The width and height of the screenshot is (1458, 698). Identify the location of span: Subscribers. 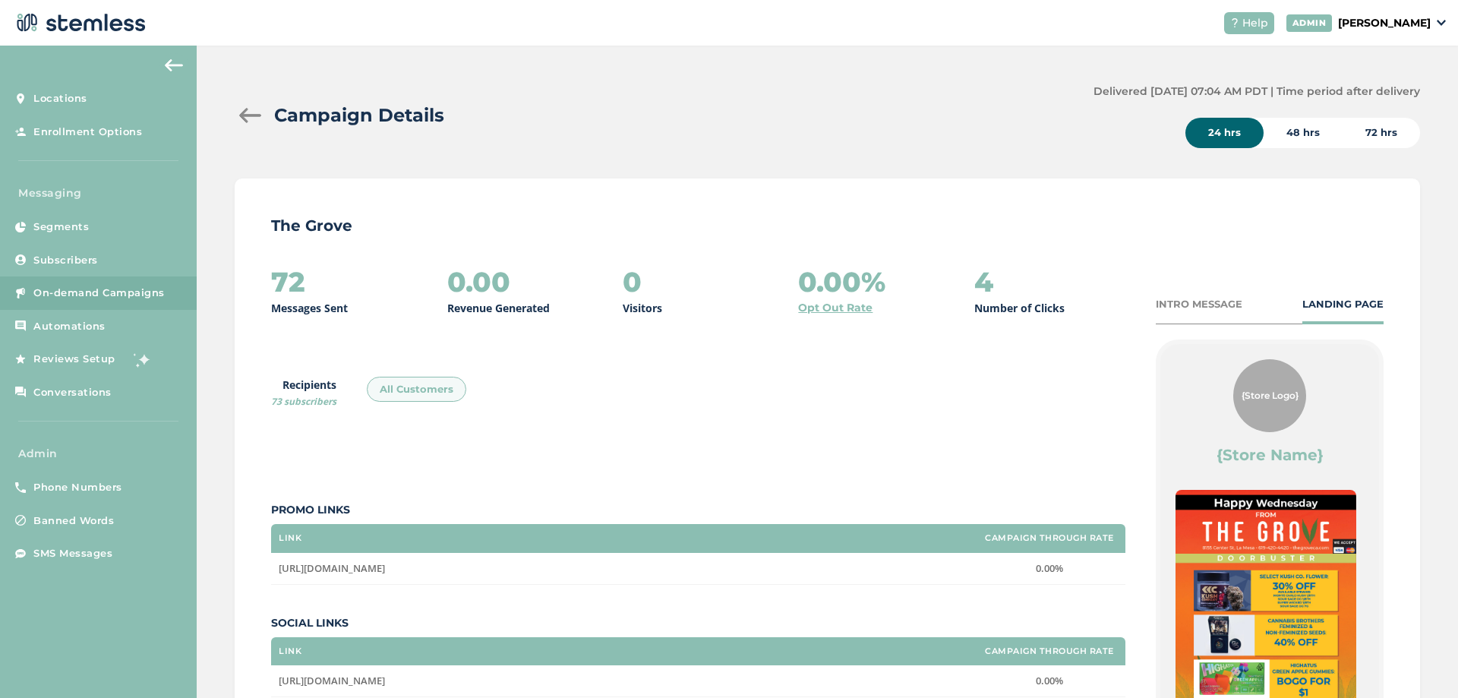
(65, 260).